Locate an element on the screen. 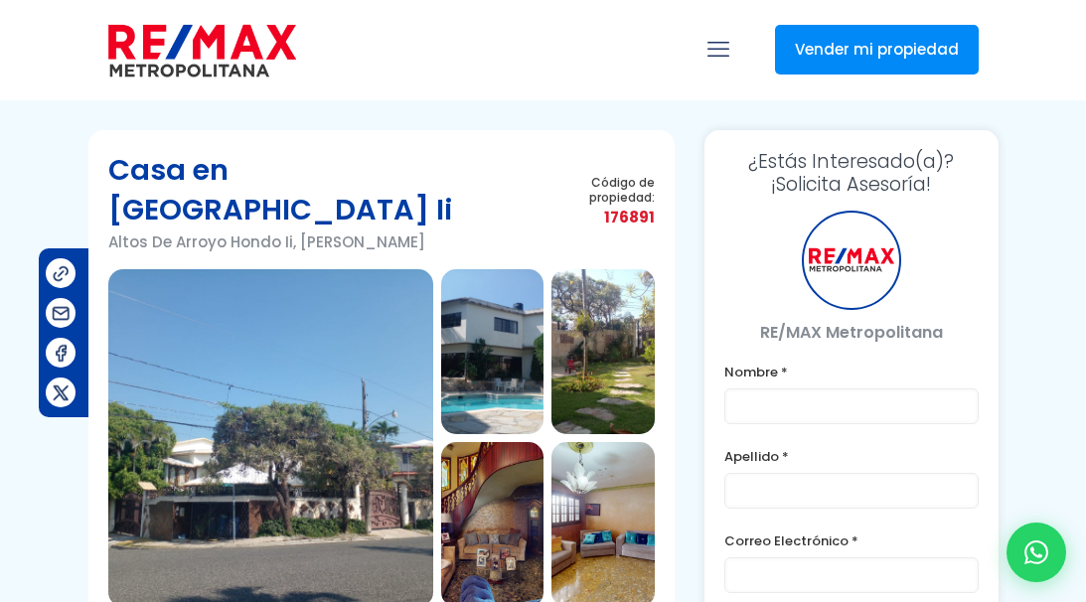 The height and width of the screenshot is (602, 1086). label: Nombre * is located at coordinates (850, 372).